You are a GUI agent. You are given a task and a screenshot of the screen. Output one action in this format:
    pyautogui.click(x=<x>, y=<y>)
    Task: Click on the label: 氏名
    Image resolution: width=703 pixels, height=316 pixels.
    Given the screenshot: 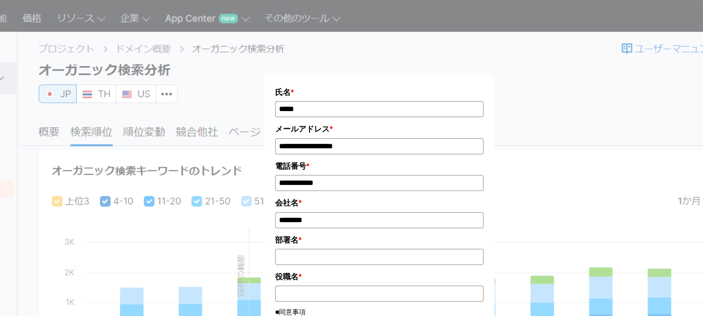 What is the action you would take?
    pyautogui.click(x=379, y=92)
    